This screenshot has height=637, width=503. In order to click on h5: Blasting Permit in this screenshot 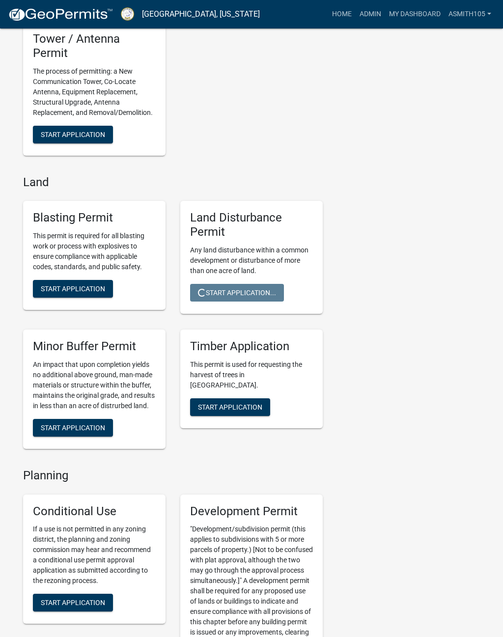, I will do `click(94, 218)`.